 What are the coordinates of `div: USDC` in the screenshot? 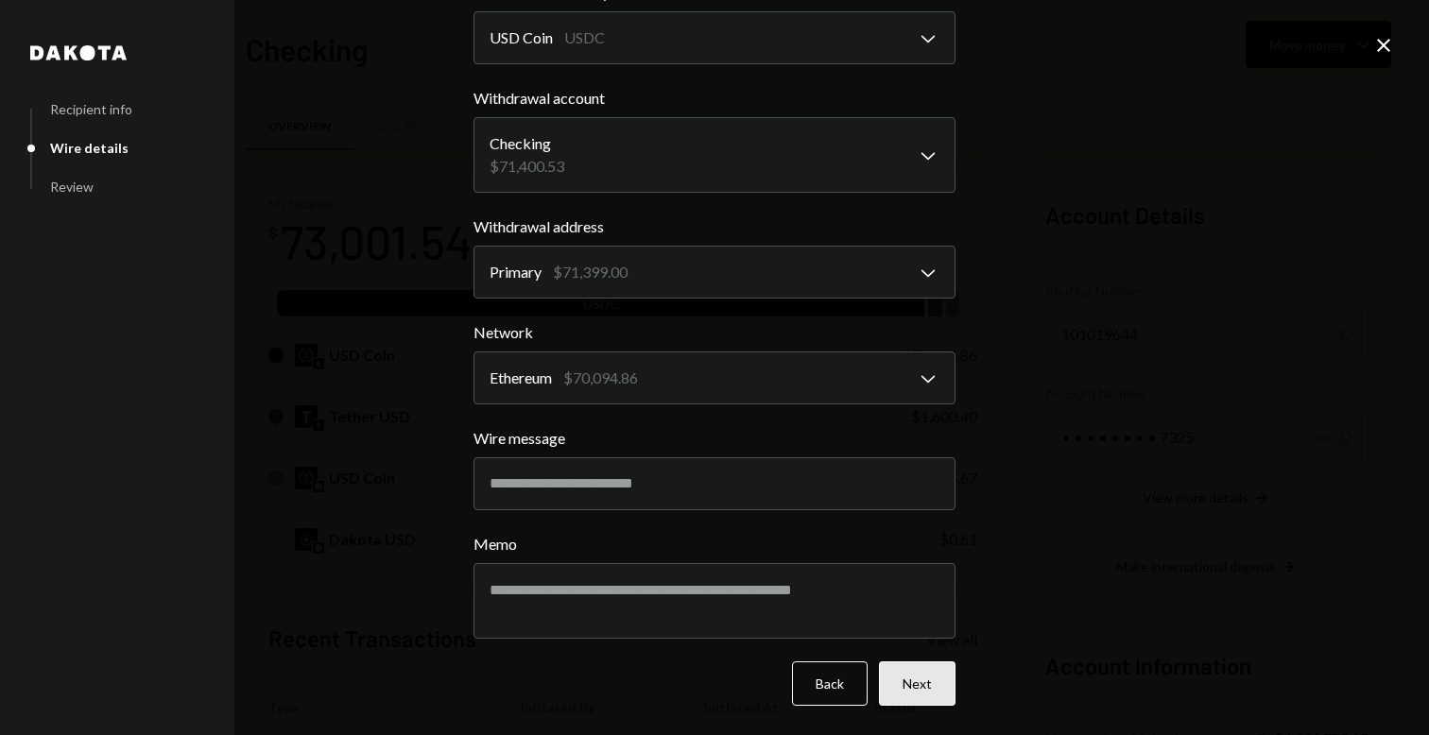 It's located at (584, 38).